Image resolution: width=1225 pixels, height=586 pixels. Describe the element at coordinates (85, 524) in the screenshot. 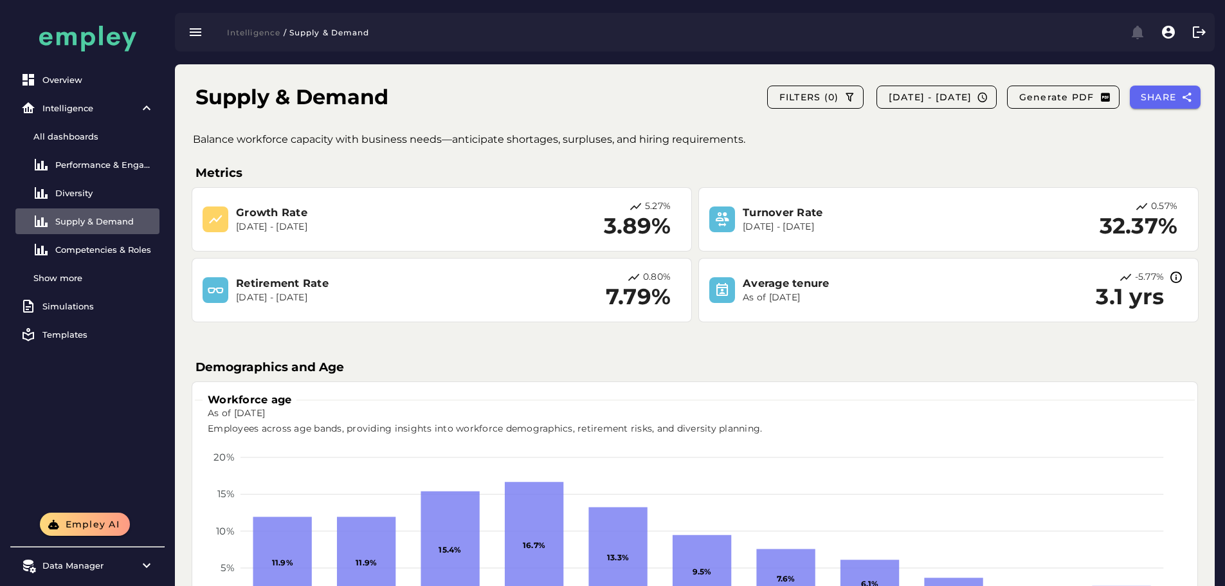

I see `button: Empley AI` at that location.